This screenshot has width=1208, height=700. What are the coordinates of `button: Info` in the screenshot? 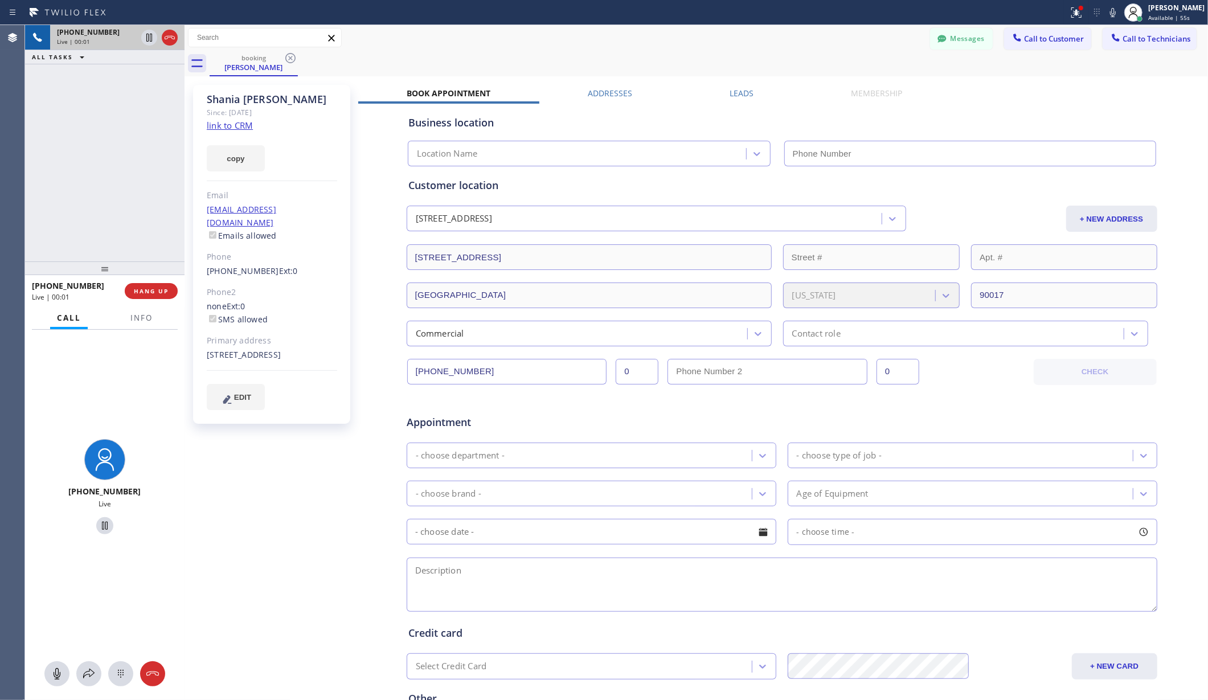 It's located at (141, 318).